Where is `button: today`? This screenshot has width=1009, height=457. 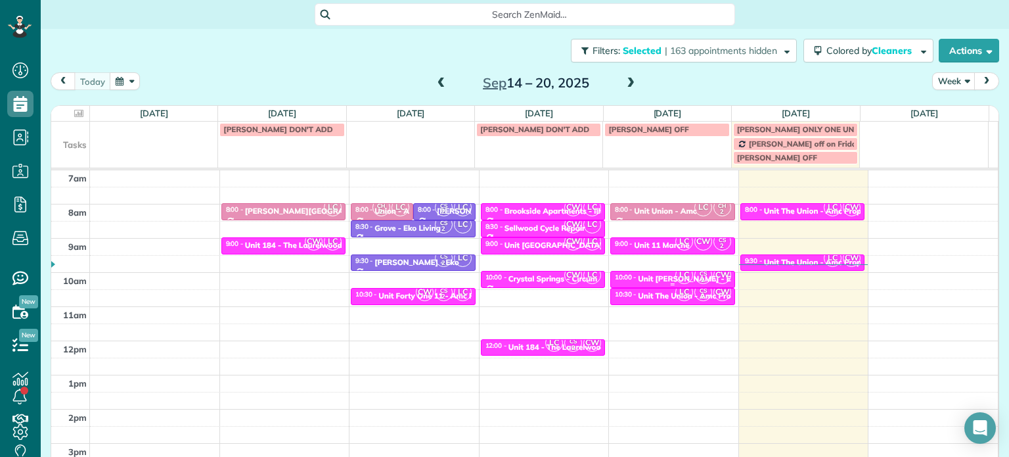 button: today is located at coordinates (93, 81).